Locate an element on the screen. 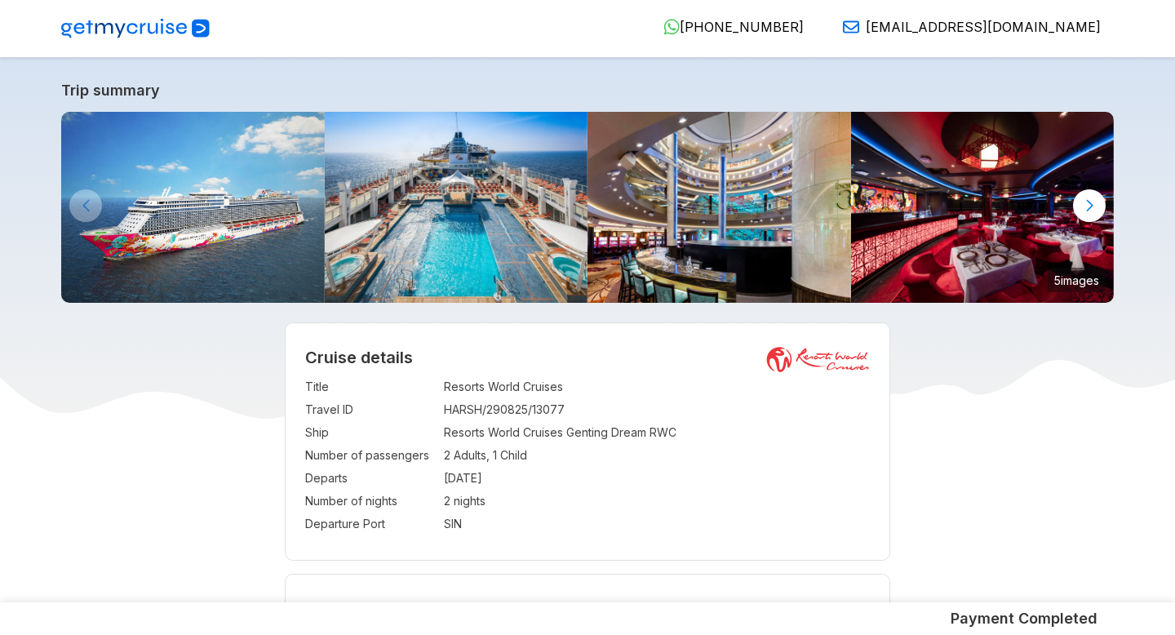  td: 2 nights is located at coordinates (657, 501).